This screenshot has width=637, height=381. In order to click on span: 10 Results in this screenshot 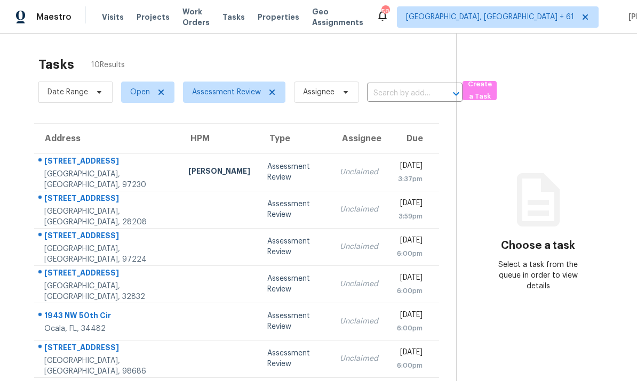, I will do `click(108, 65)`.